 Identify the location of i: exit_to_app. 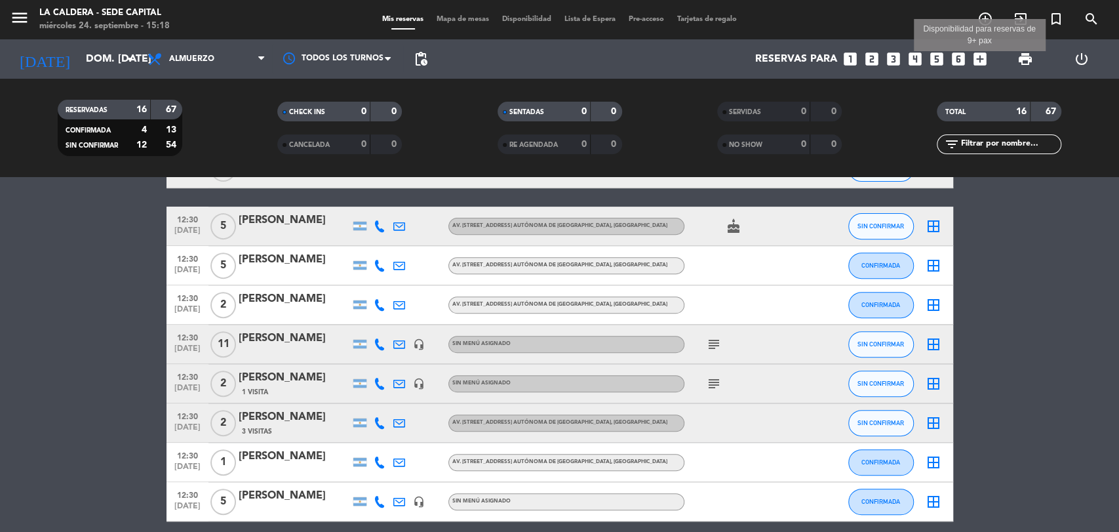
(1021, 19).